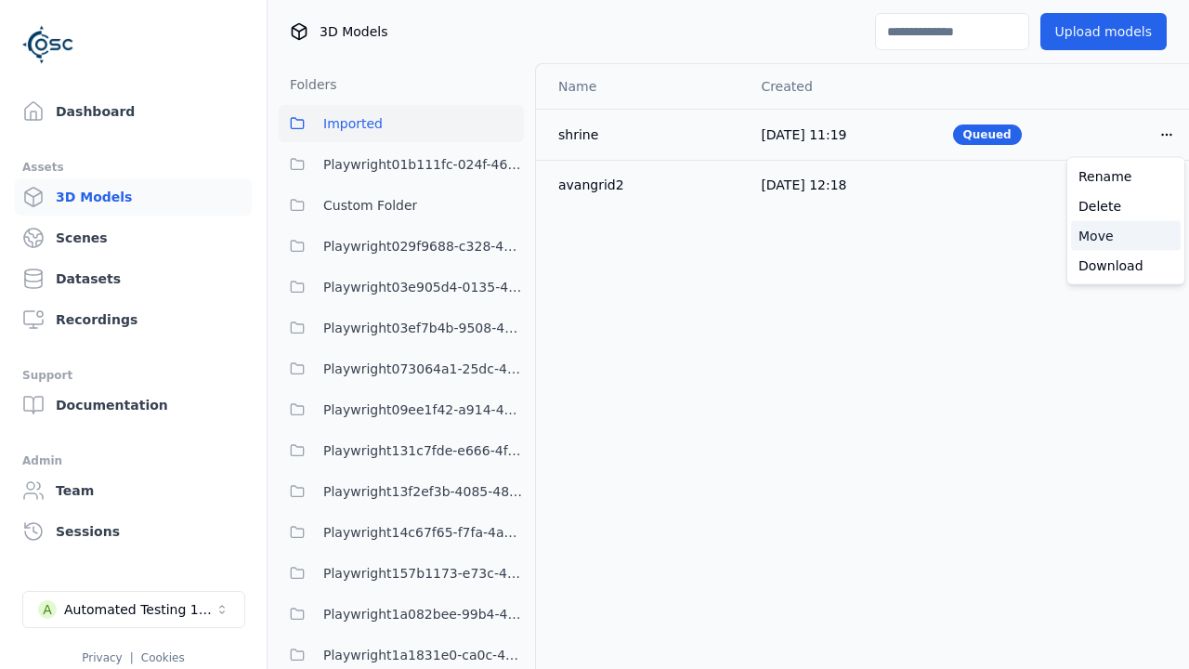 This screenshot has width=1189, height=669. I want to click on a: Rename, so click(1126, 176).